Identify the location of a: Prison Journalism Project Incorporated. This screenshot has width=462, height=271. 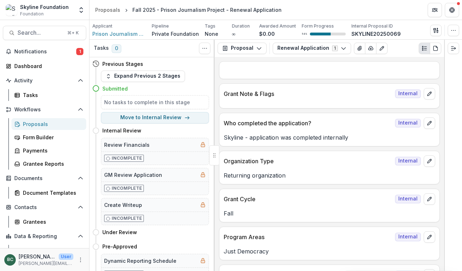
(119, 34).